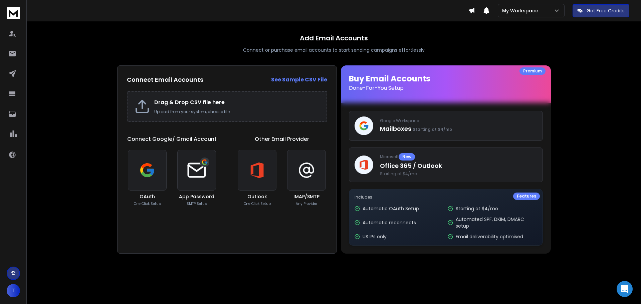  I want to click on p: Get Free Credits, so click(606, 11).